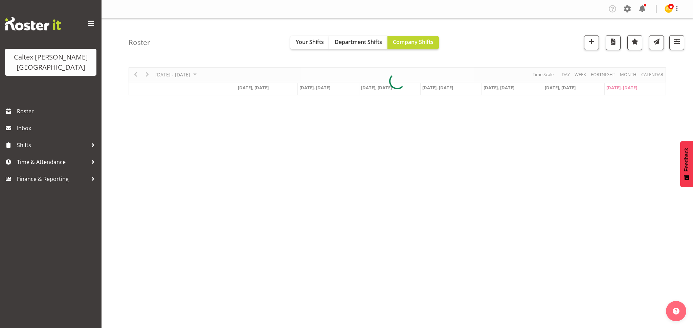 The width and height of the screenshot is (693, 328). Describe the element at coordinates (33, 24) in the screenshot. I see `img: Rosterit website logo` at that location.